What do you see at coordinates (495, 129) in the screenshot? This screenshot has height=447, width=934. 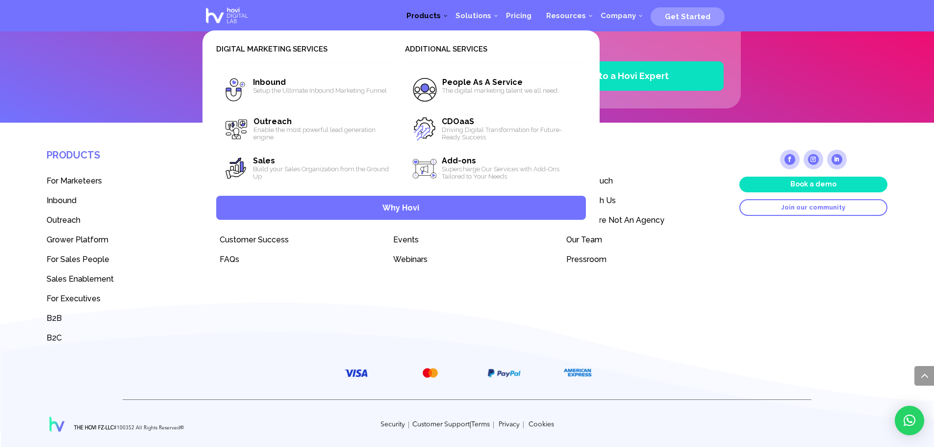 I see `a: CDOaaS Driving Digital Transformation for Future-Ready Success` at bounding box center [495, 129].